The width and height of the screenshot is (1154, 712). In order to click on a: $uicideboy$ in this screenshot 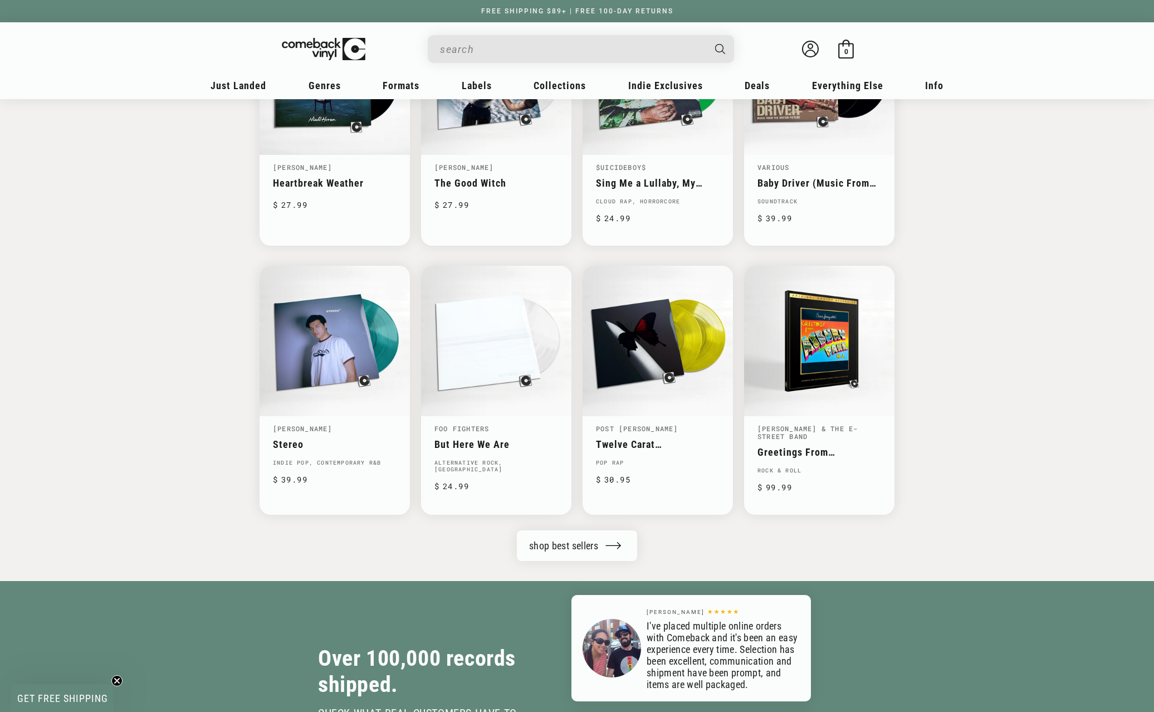, I will do `click(621, 167)`.